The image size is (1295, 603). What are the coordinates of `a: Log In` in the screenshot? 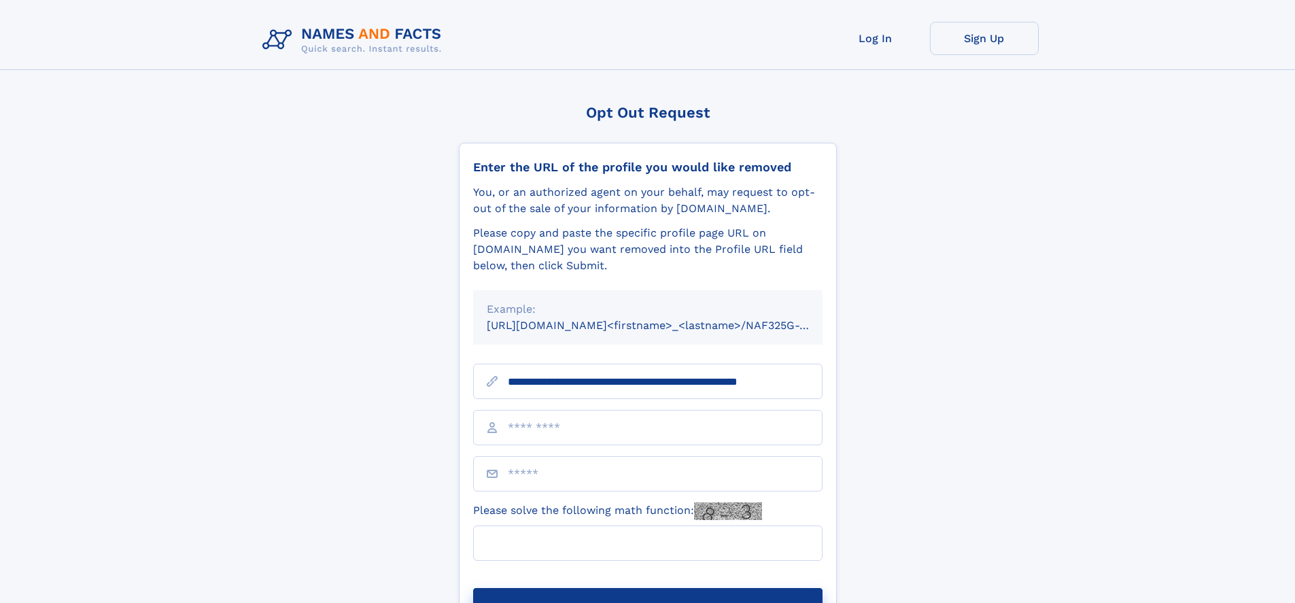 It's located at (876, 38).